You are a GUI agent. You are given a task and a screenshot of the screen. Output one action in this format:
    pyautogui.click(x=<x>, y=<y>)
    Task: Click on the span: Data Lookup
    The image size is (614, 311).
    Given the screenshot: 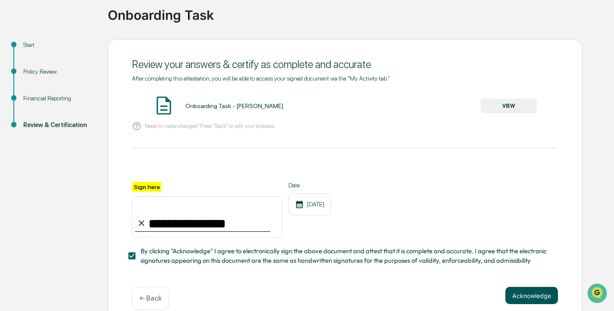 What is the action you would take?
    pyautogui.click(x=36, y=129)
    